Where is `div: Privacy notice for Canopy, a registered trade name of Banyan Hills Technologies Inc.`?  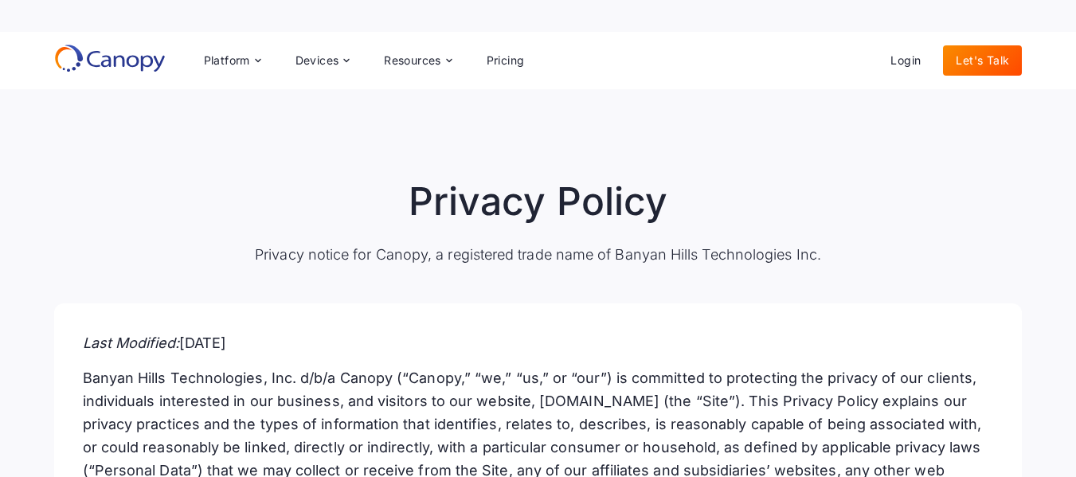 div: Privacy notice for Canopy, a registered trade name of Banyan Hills Technologies Inc. is located at coordinates (538, 254).